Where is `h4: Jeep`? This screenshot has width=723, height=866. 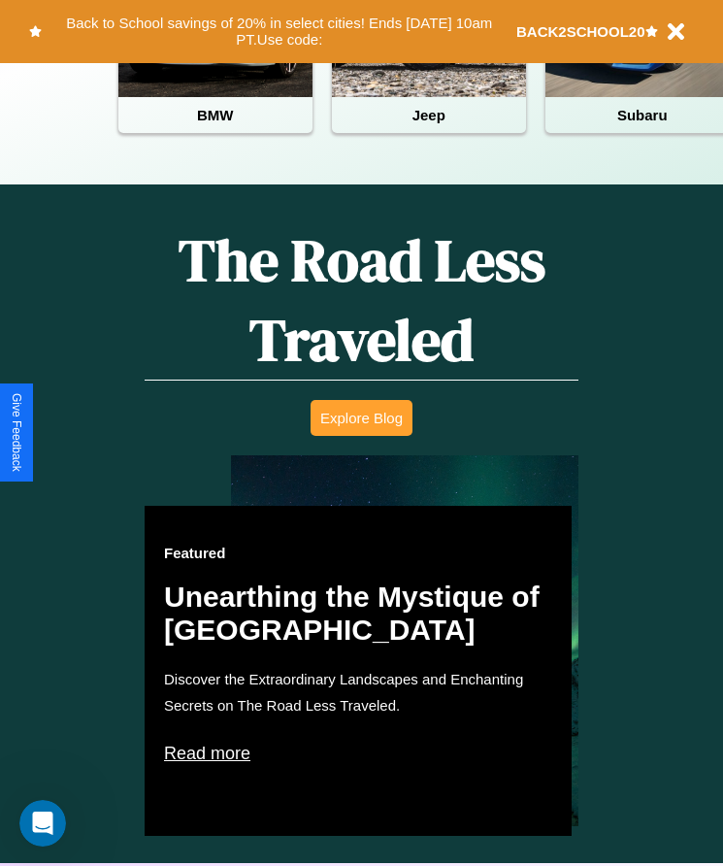 h4: Jeep is located at coordinates (429, 115).